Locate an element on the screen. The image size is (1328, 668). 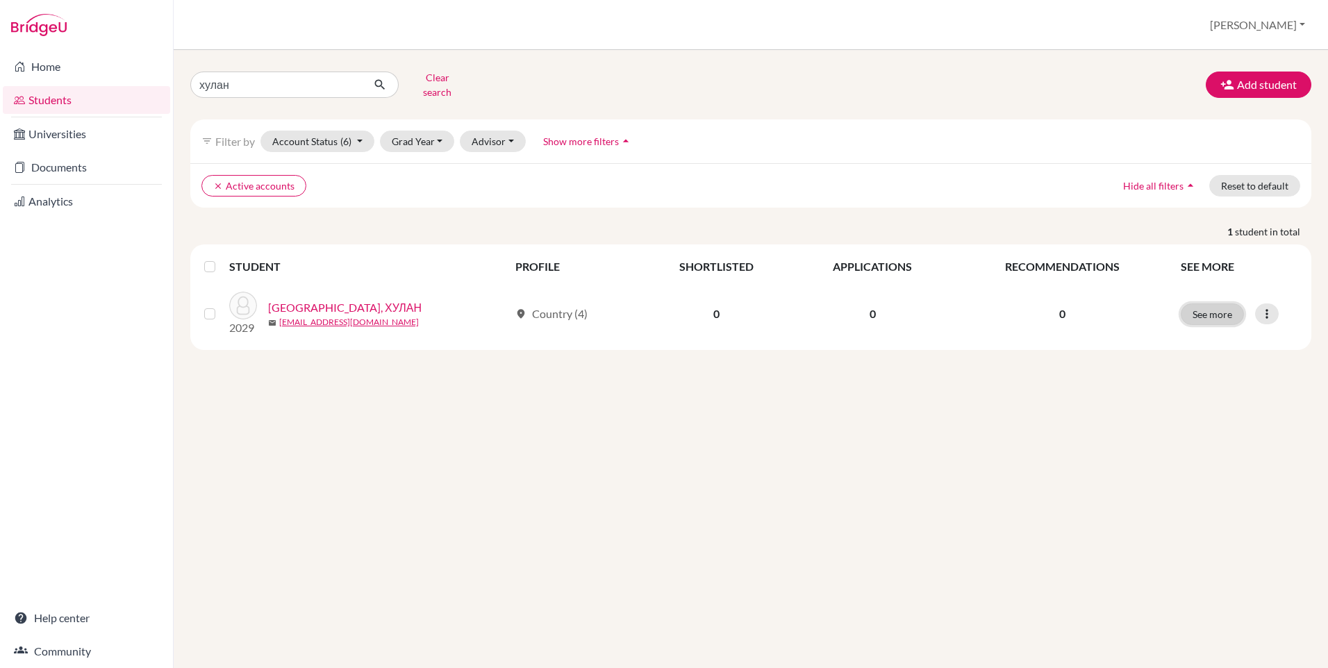
th: RECOMMENDATIONS is located at coordinates (1062, 267).